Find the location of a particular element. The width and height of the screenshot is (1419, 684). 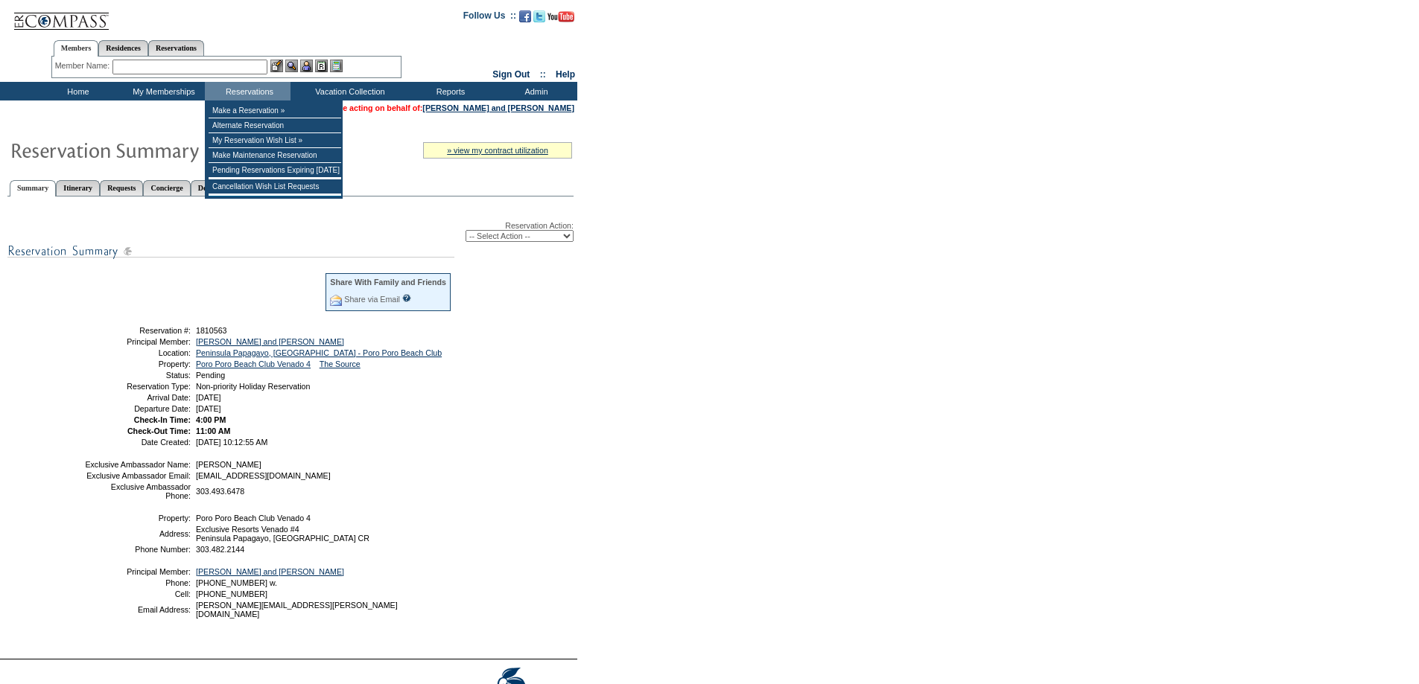

span: 1810563 is located at coordinates (211, 331).